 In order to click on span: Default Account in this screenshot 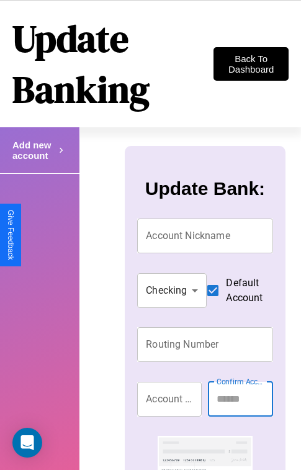, I will do `click(244, 291)`.